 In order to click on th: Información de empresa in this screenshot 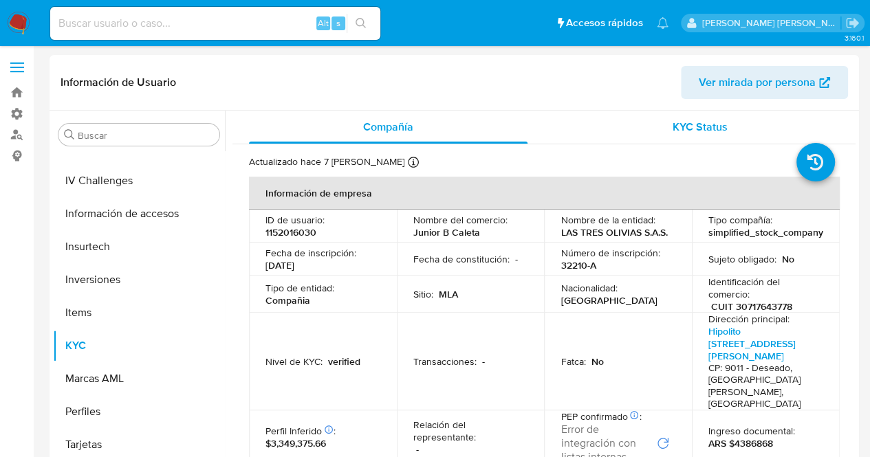, I will do `click(544, 193)`.